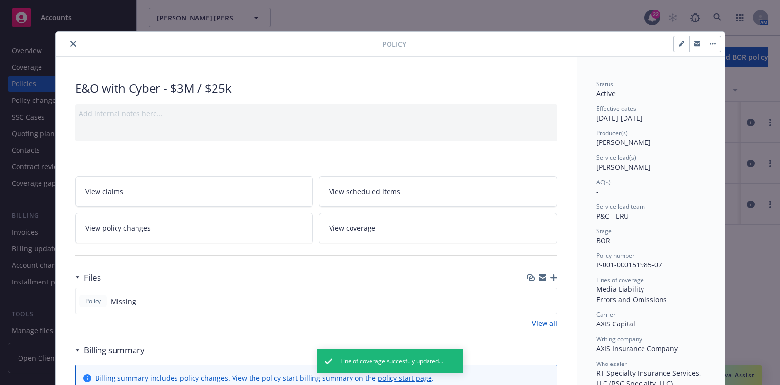 The height and width of the screenshot is (385, 780). What do you see at coordinates (264, 378) in the screenshot?
I see `div: Billing summary includes policy changes. View the policy start billing summary on the .` at bounding box center [264, 378].